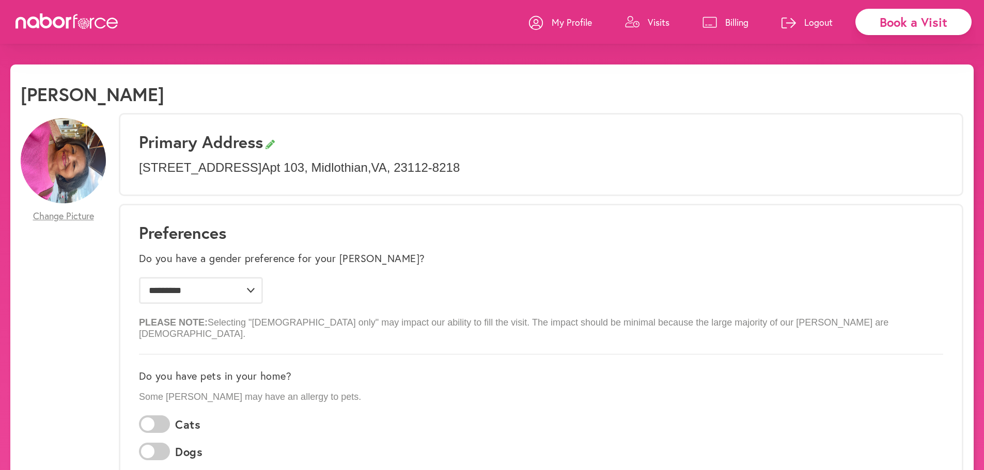 This screenshot has height=470, width=984. What do you see at coordinates (188, 452) in the screenshot?
I see `label: Dogs` at bounding box center [188, 452].